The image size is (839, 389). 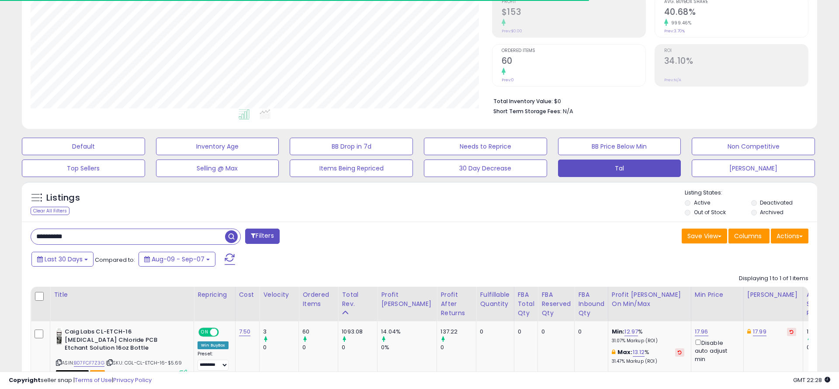 What do you see at coordinates (568, 111) in the screenshot?
I see `span: N/A` at bounding box center [568, 111].